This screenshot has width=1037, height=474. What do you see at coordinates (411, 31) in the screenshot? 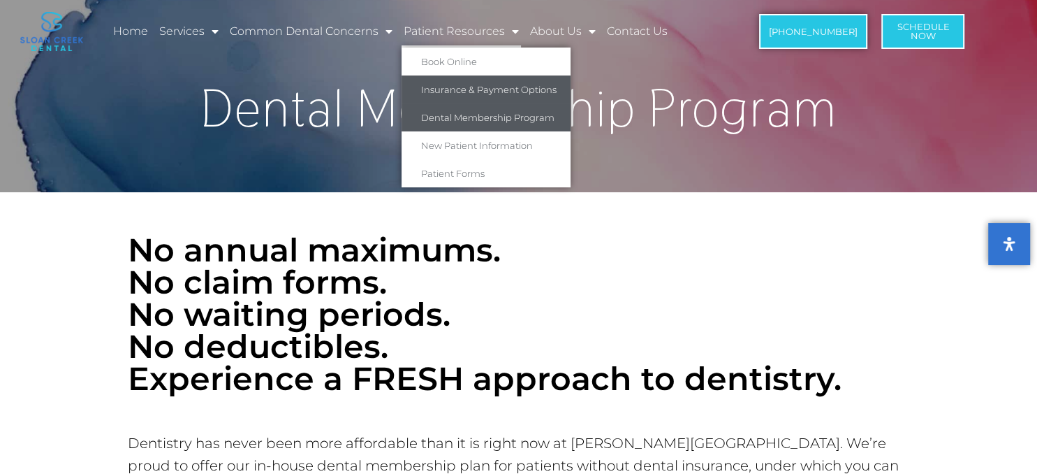
I see `nav: Menu` at bounding box center [411, 31].